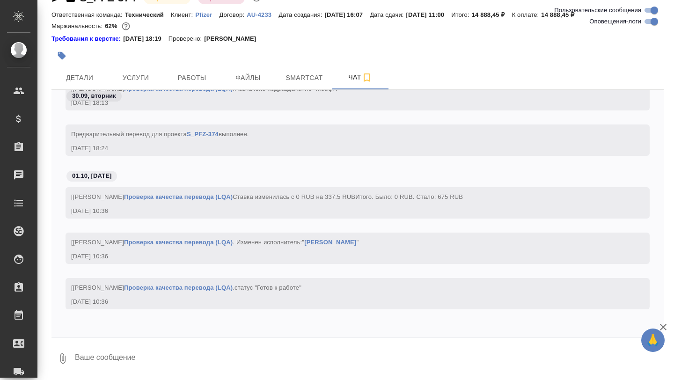  I want to click on p: 30.09, вторник, so click(94, 96).